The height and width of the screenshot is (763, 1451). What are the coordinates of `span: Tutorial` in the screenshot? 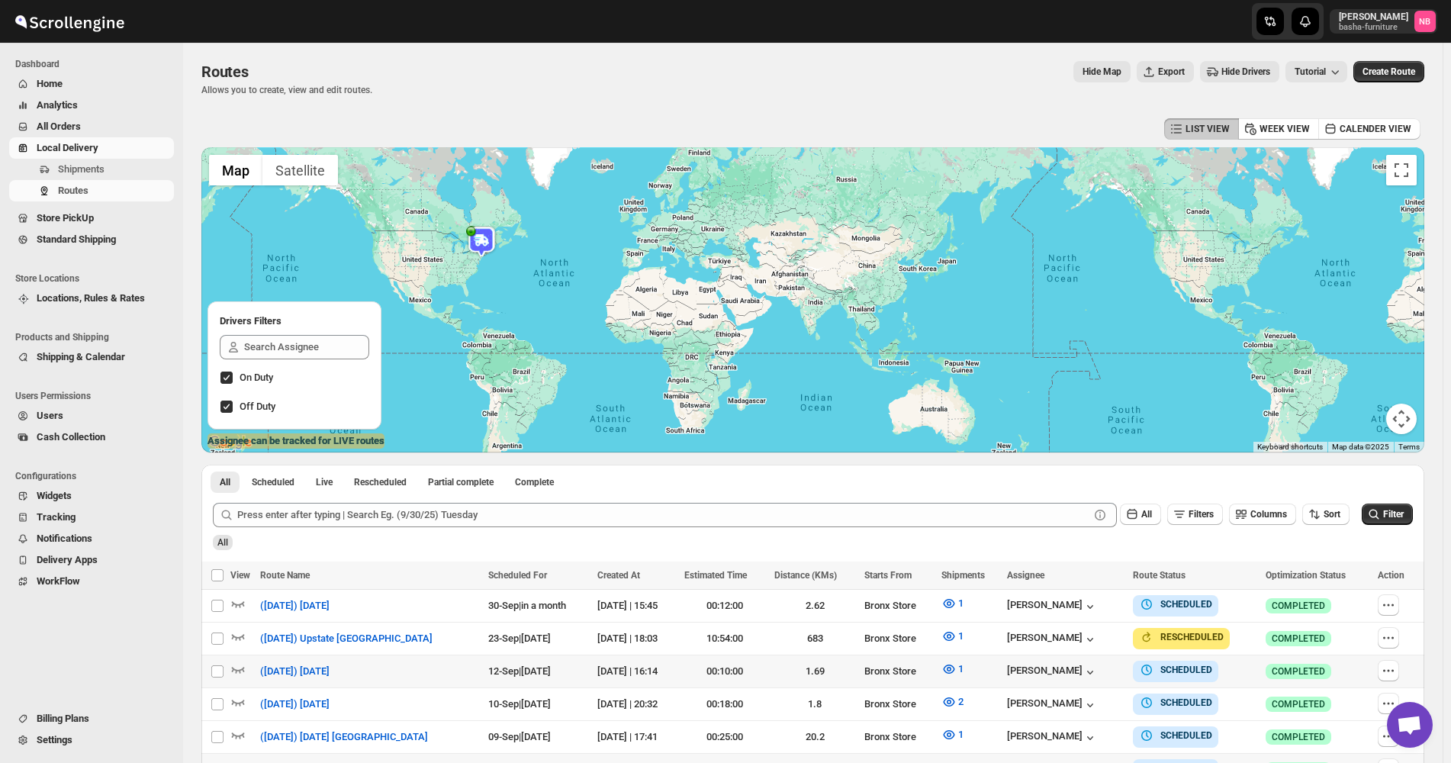 It's located at (1310, 72).